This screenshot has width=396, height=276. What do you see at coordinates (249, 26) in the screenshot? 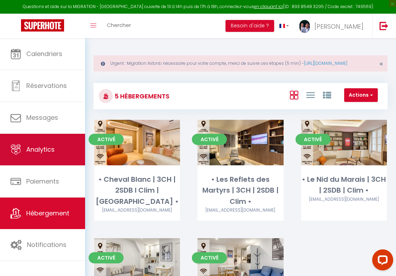
I see `button: Besoin d'aide ?` at bounding box center [249, 26].